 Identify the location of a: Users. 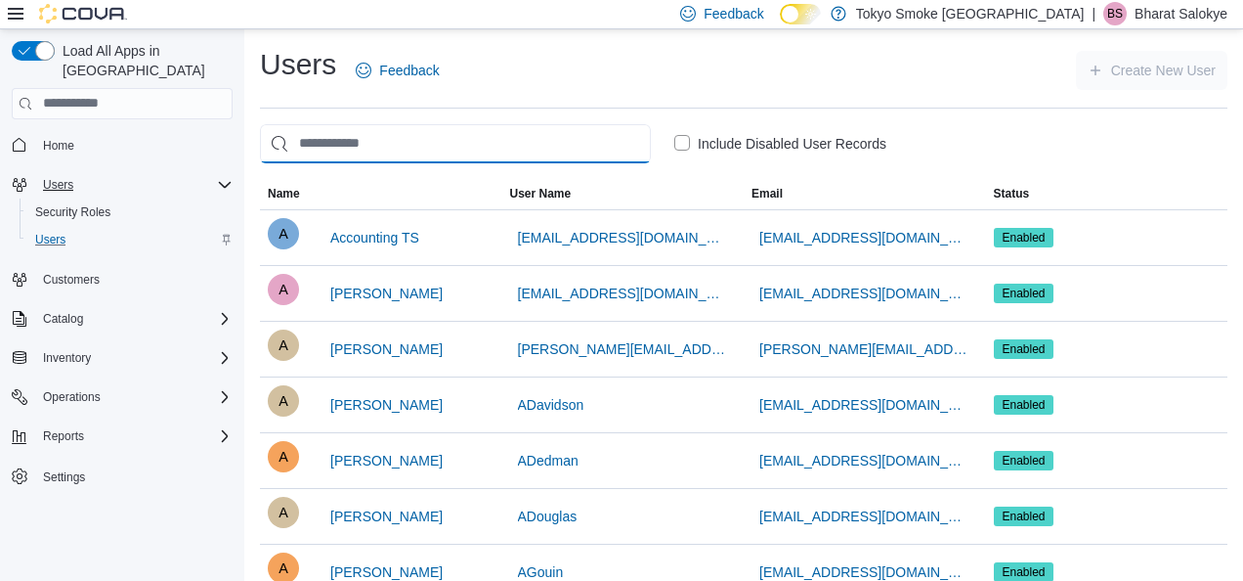
(50, 239).